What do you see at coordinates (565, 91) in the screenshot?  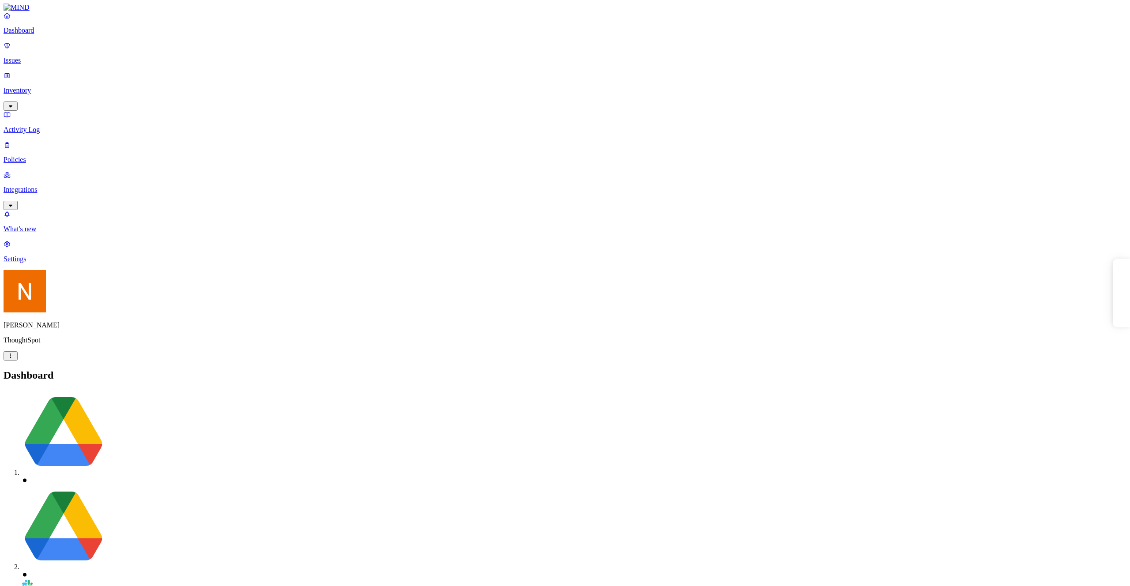 I see `a: Inventory` at bounding box center [565, 91].